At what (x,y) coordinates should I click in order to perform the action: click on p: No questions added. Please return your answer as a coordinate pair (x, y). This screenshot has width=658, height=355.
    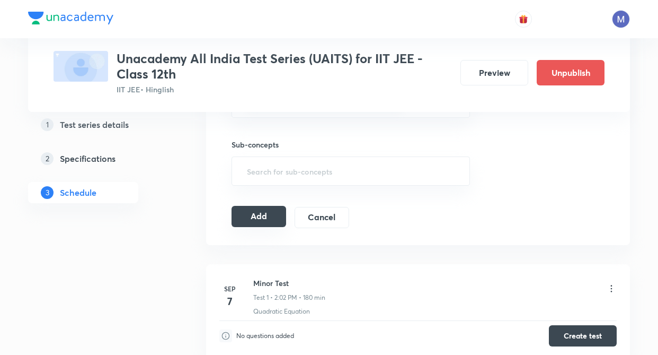
    Looking at the image, I should click on (265, 336).